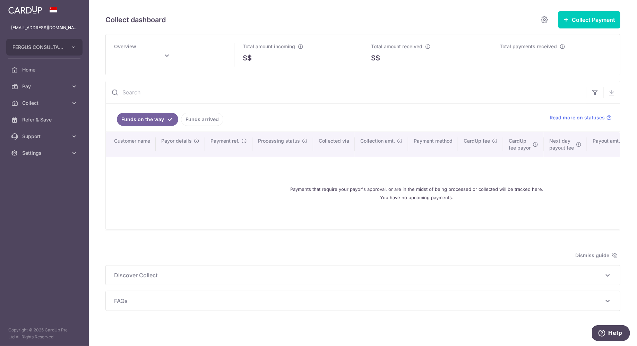  Describe the element at coordinates (597, 255) in the screenshot. I see `span: Dismiss guide` at that location.